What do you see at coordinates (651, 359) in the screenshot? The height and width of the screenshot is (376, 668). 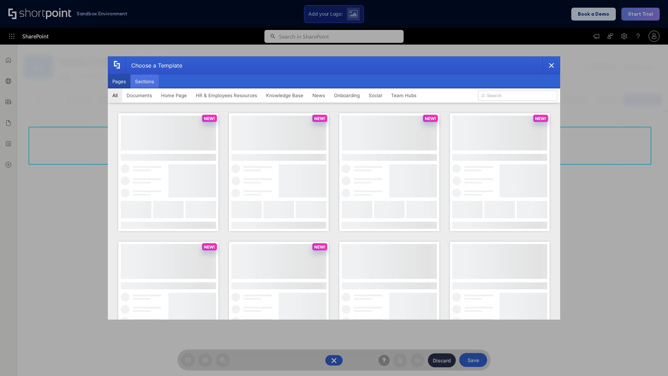 I see `div: Chat Widget` at bounding box center [651, 359].